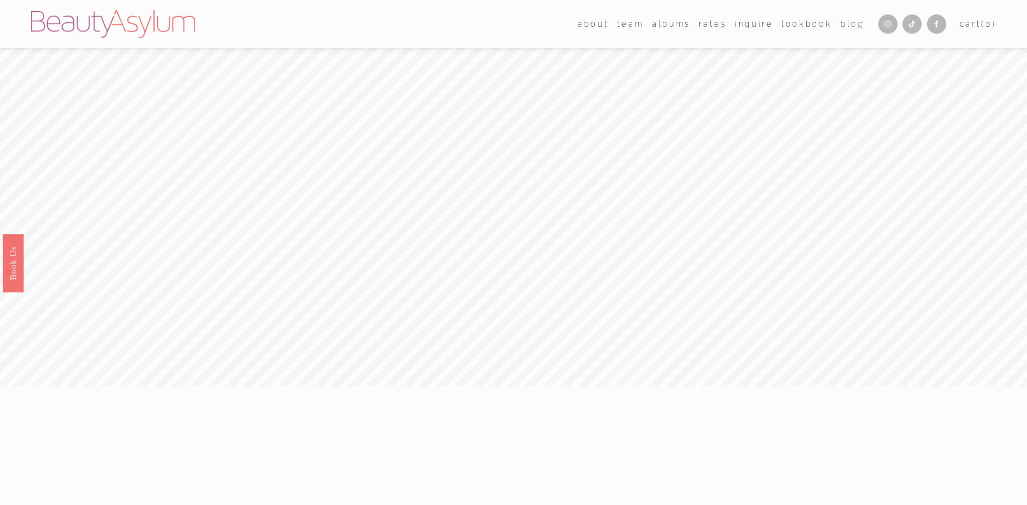 This screenshot has height=505, width=1027. What do you see at coordinates (888, 24) in the screenshot?
I see `a: Instagram` at bounding box center [888, 24].